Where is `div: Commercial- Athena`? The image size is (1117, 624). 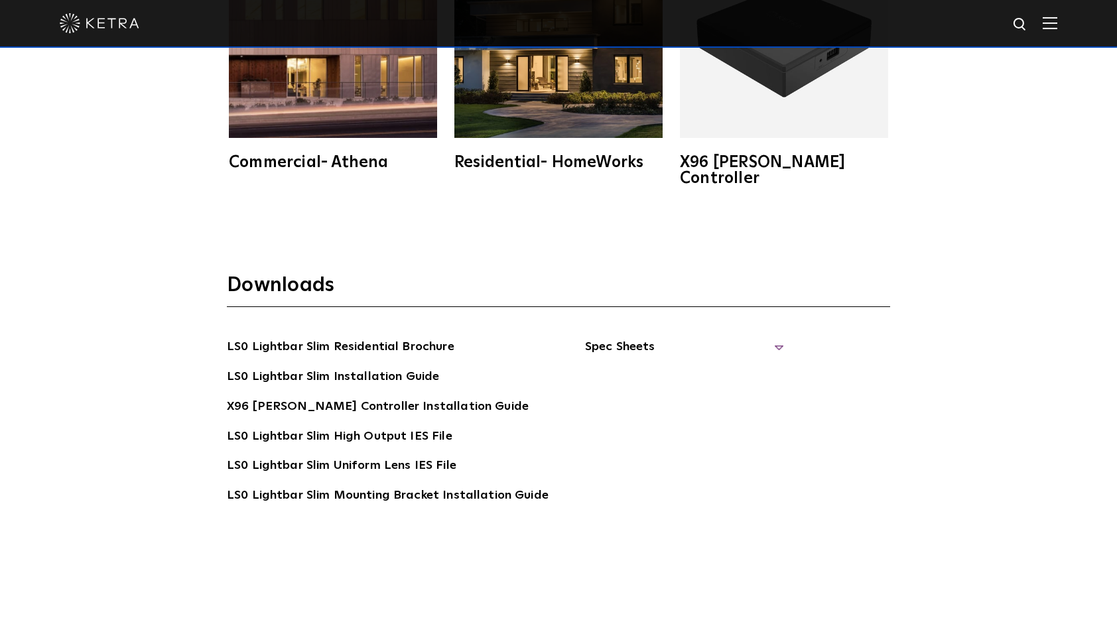
div: Commercial- Athena is located at coordinates (333, 162).